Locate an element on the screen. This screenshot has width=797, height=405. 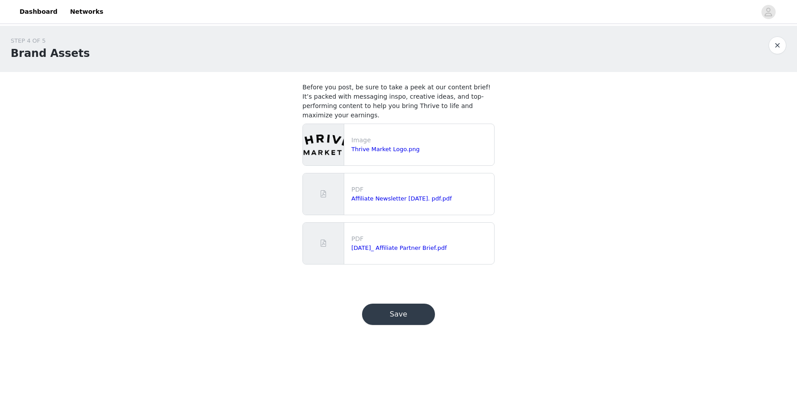
h1: Brand Assets is located at coordinates (50, 53).